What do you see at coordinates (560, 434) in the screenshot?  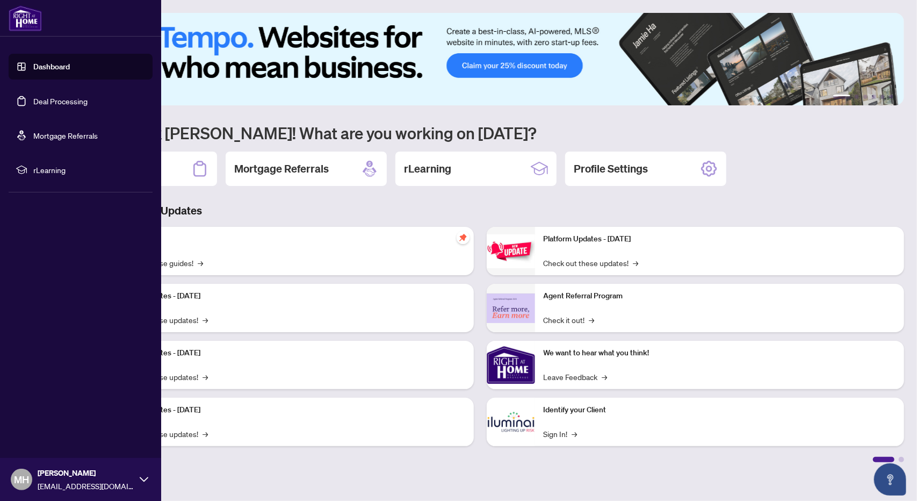 I see `a: Sign In!→` at bounding box center [560, 434].